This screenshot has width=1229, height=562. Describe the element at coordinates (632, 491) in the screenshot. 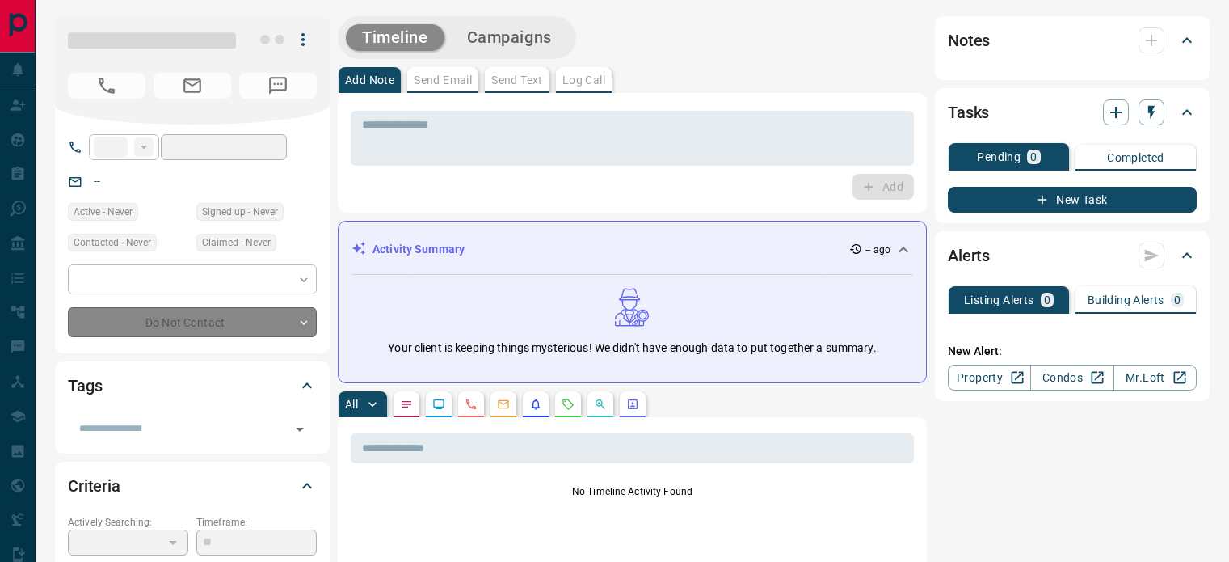

I see `p: No Timeline Activity Found` at that location.